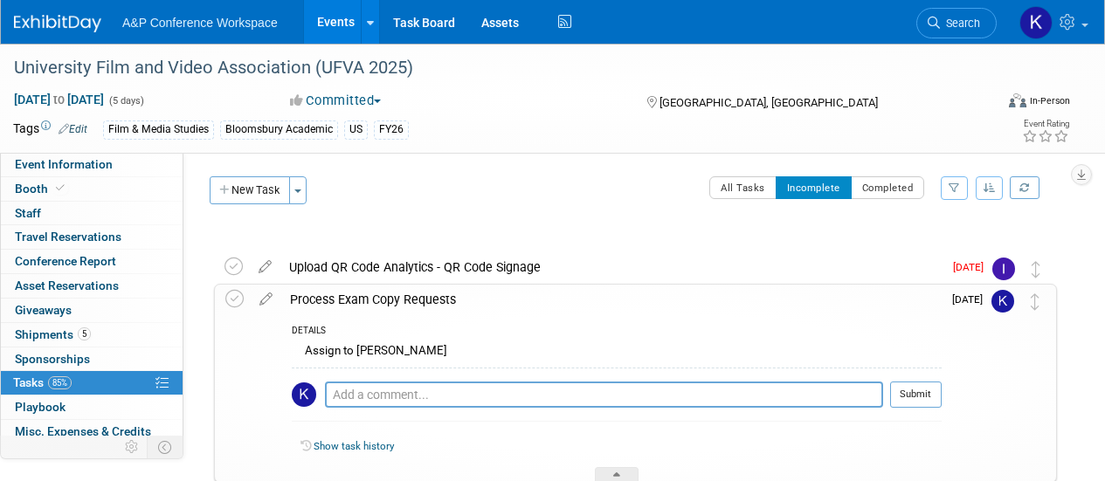  Describe the element at coordinates (42, 382) in the screenshot. I see `span: Tasks` at that location.